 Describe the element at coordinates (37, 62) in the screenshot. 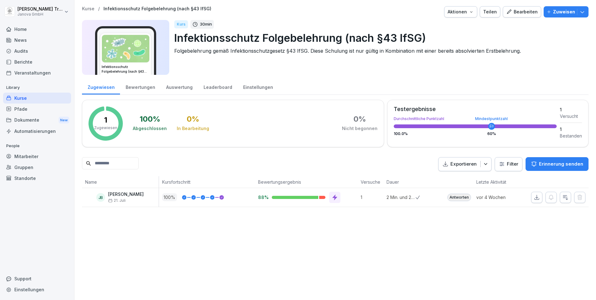

I see `div: Berichte` at that location.